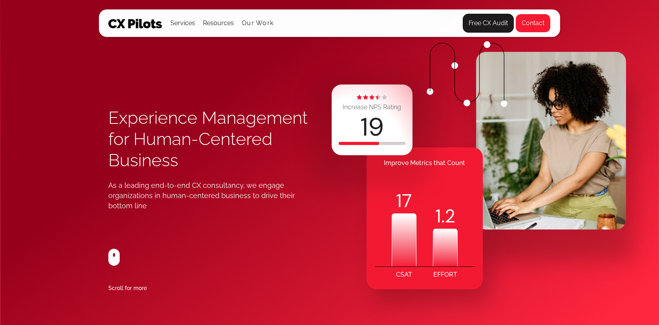 This screenshot has height=325, width=659. What do you see at coordinates (218, 23) in the screenshot?
I see `div: Resources` at bounding box center [218, 23].